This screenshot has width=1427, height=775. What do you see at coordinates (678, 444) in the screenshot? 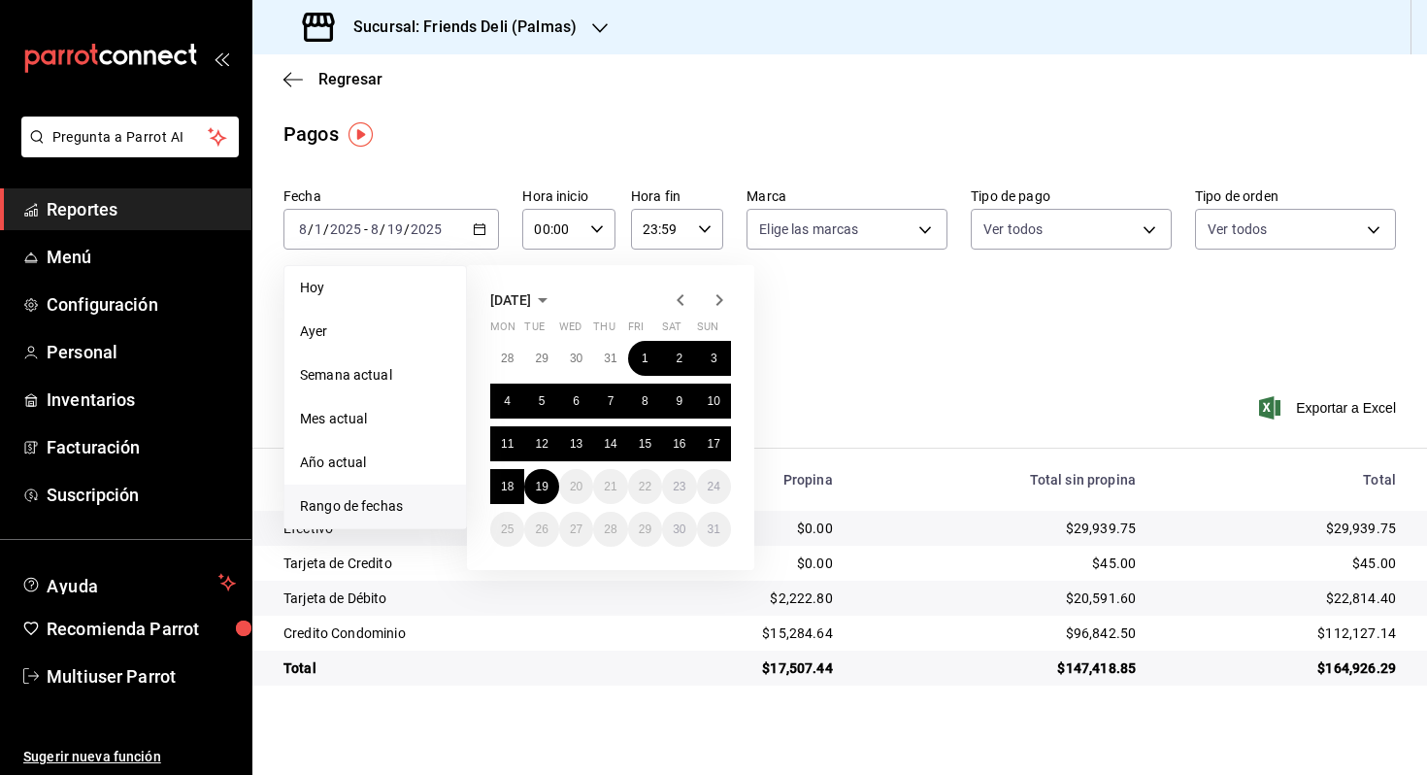
I see `abbr: August 16, 2025` at bounding box center [678, 444].